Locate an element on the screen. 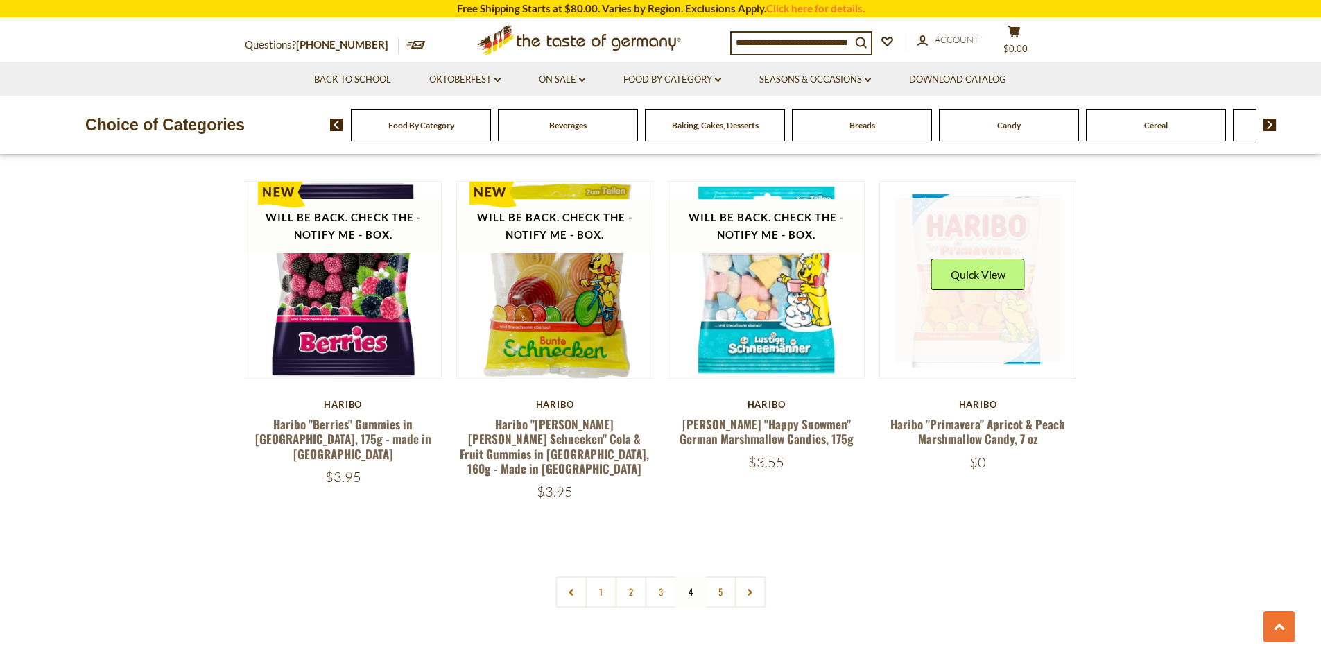 The height and width of the screenshot is (661, 1321). span: Beverages is located at coordinates (568, 125).